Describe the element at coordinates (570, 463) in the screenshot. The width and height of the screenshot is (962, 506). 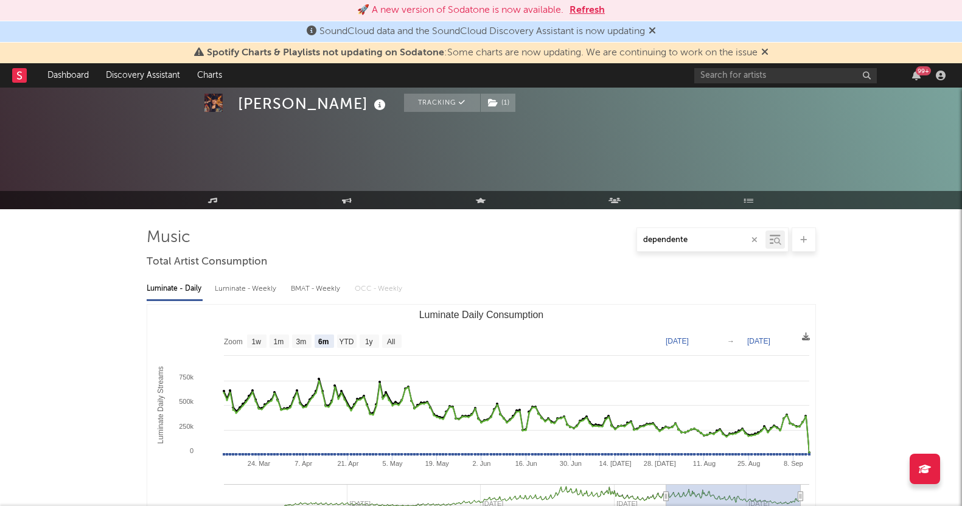
I see `text: 30. Jun` at that location.